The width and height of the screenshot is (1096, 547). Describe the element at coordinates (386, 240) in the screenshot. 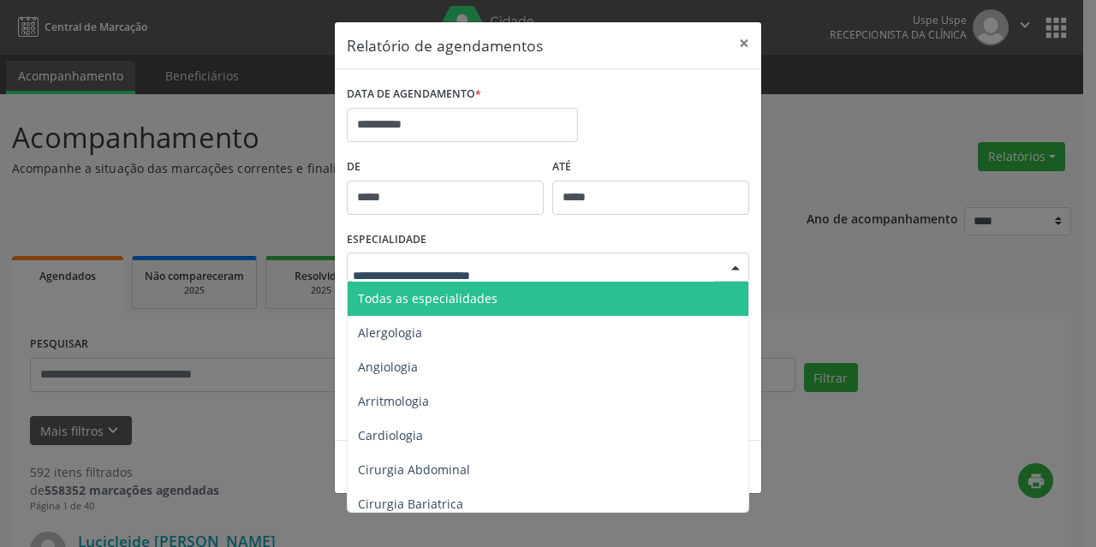

I see `label: ESPECIALIDADE` at that location.